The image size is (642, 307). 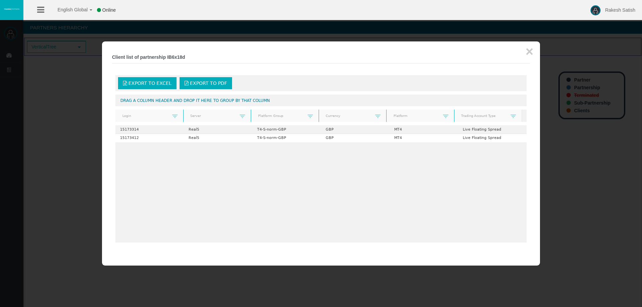 What do you see at coordinates (620, 10) in the screenshot?
I see `span: Rakesh Satish` at bounding box center [620, 10].